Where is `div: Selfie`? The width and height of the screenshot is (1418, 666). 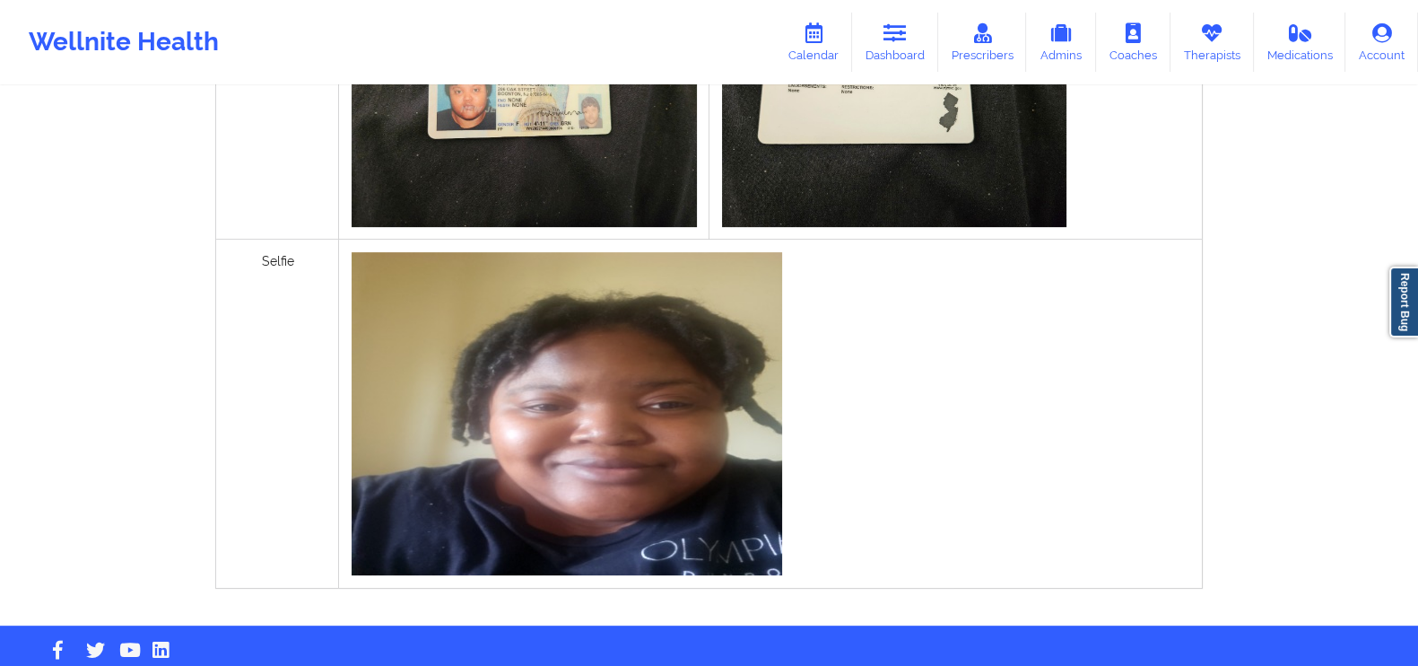 div: Selfie is located at coordinates (277, 414).